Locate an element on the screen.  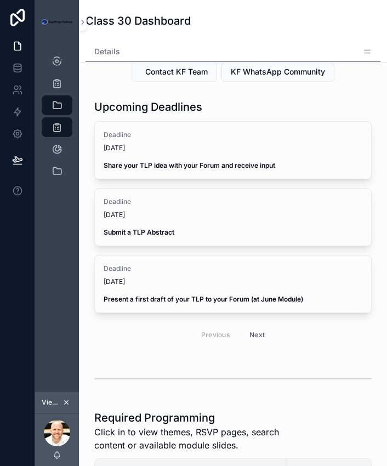
div: scrollable content is located at coordinates (57, 119).